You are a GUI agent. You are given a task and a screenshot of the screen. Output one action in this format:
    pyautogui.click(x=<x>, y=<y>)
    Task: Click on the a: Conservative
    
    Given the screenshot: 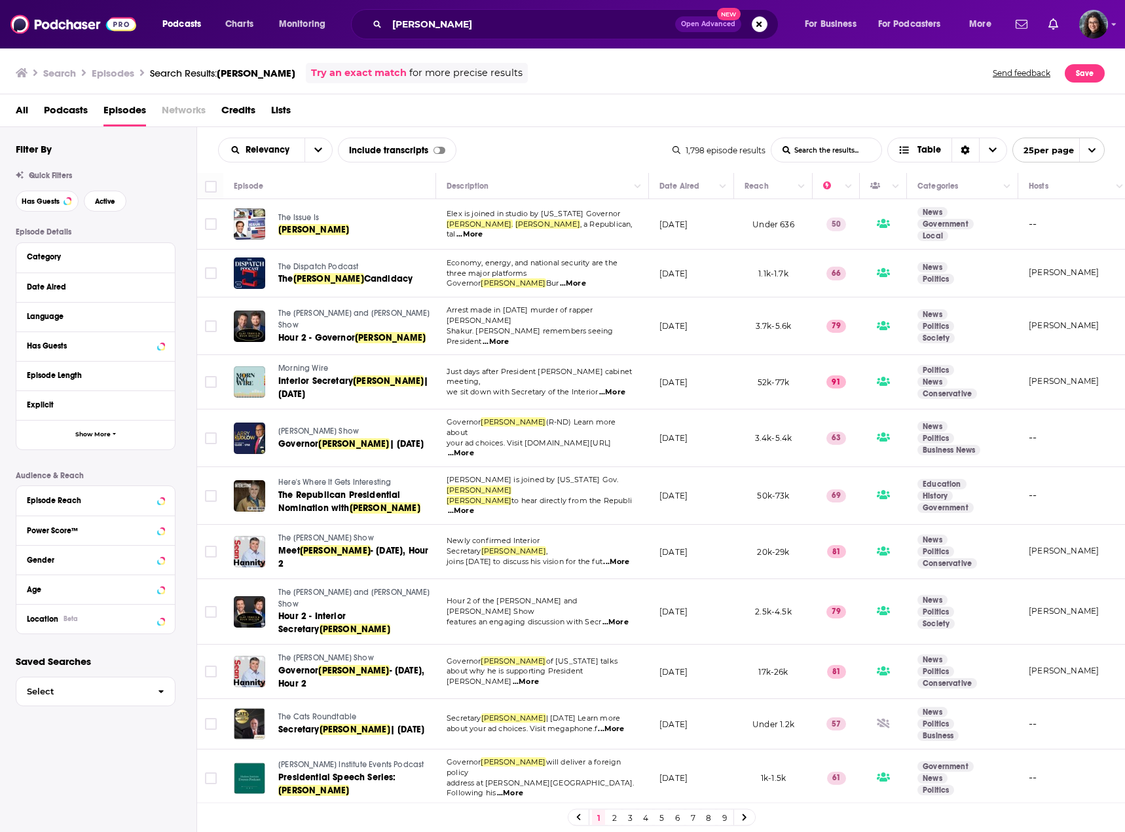 What is the action you would take?
    pyautogui.click(x=947, y=394)
    